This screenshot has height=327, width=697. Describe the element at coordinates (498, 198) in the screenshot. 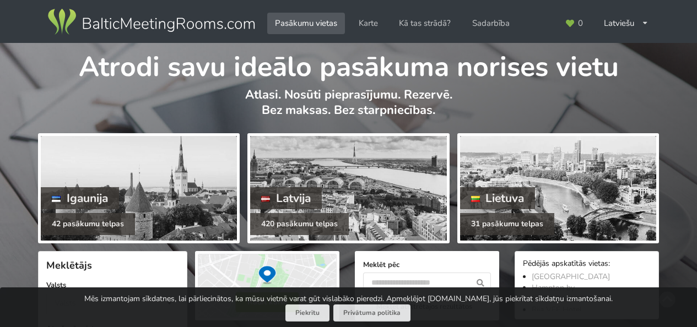

I see `div: Lietuva` at that location.